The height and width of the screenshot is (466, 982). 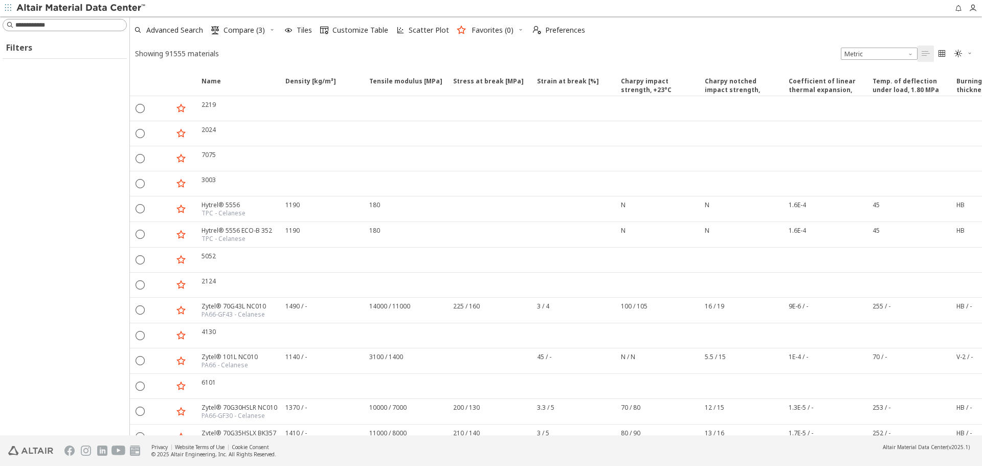 I want to click on img: Altair Material Data Center, so click(x=81, y=8).